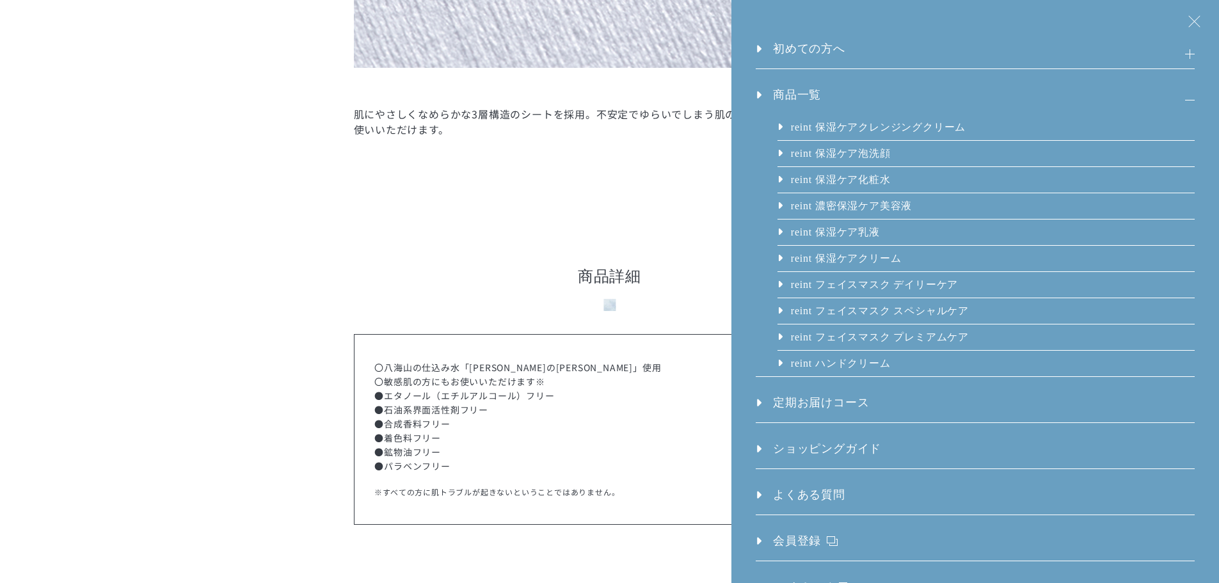  I want to click on a: 会員登録, so click(796, 546).